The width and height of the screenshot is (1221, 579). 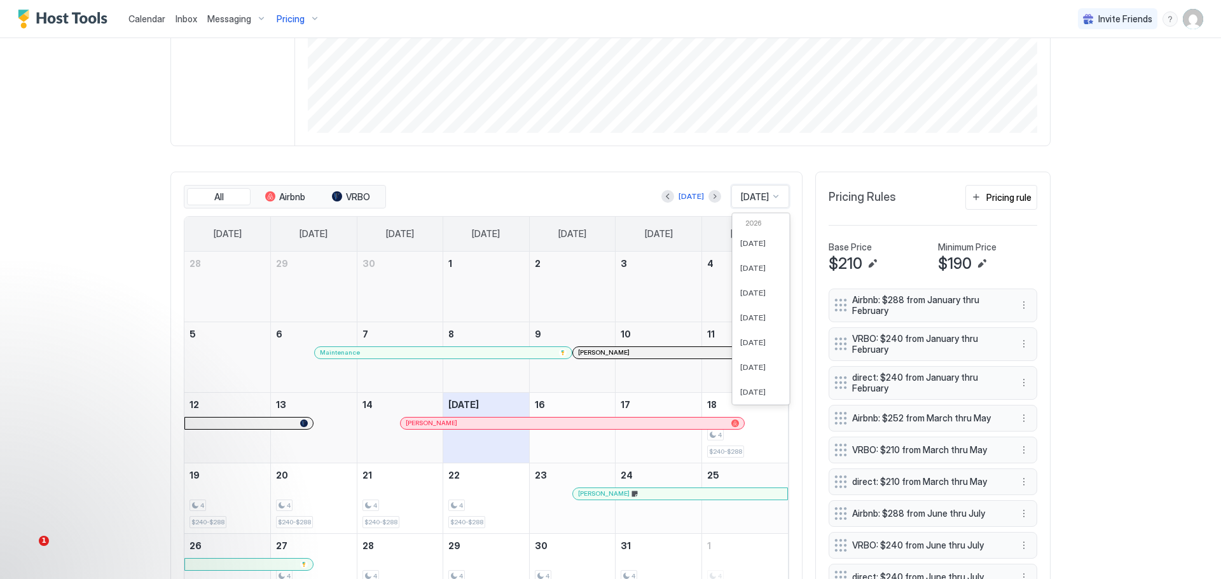 I want to click on span: VRBO: $210 from March thru May, so click(x=928, y=450).